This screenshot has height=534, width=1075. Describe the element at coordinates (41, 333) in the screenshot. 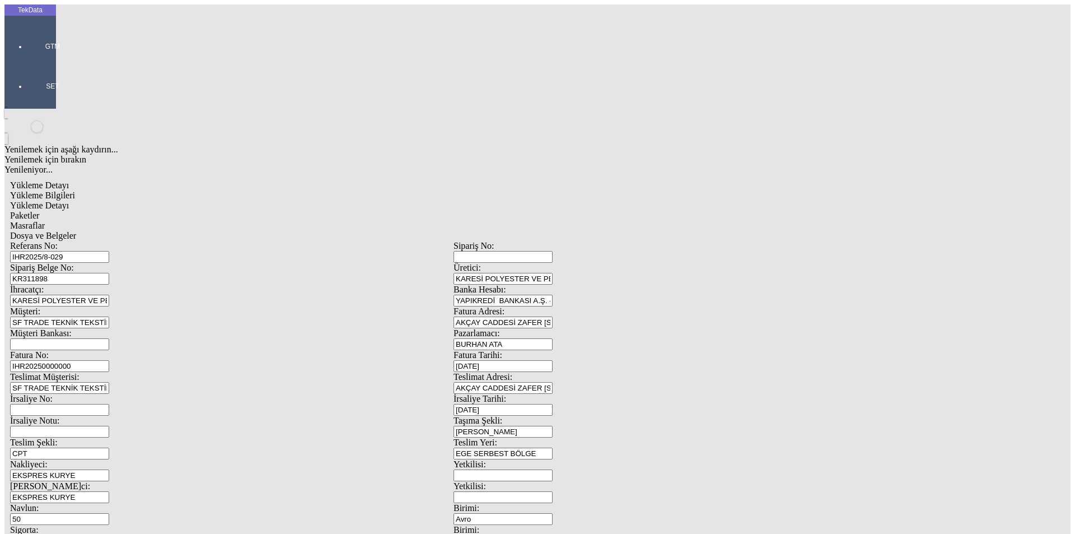

I see `span: Müşteri Bankası:` at that location.